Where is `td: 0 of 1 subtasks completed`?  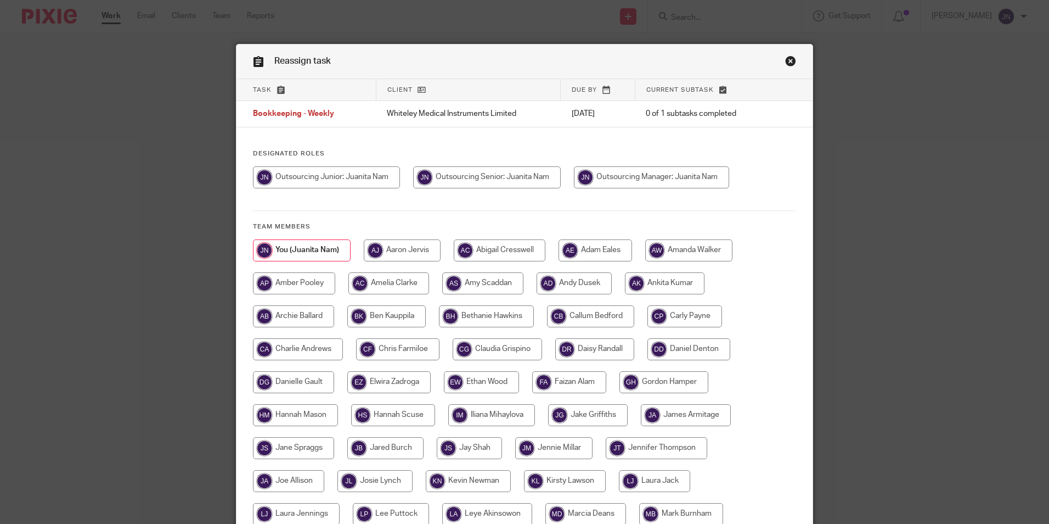 td: 0 of 1 subtasks completed is located at coordinates (704, 114).